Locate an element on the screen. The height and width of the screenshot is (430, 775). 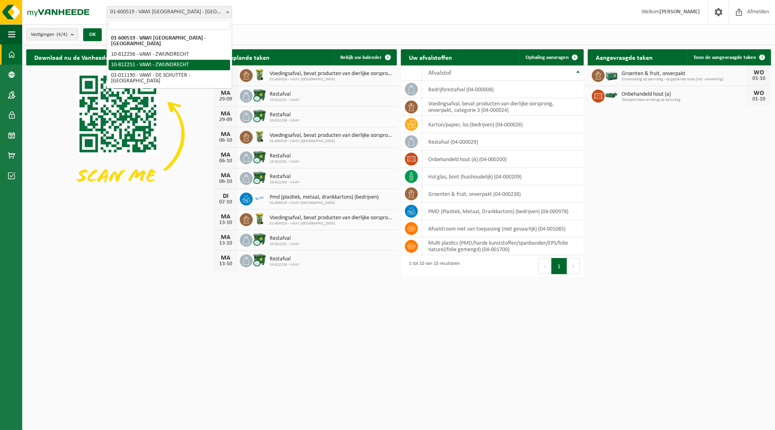
td: restafval (04-000029) is located at coordinates (503, 142).